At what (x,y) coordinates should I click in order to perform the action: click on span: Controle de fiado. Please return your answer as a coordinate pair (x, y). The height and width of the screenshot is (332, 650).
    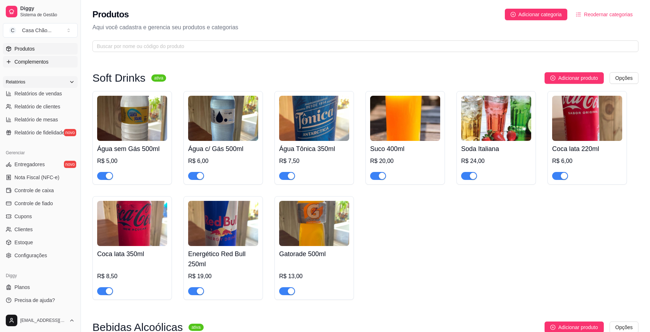
    Looking at the image, I should click on (34, 203).